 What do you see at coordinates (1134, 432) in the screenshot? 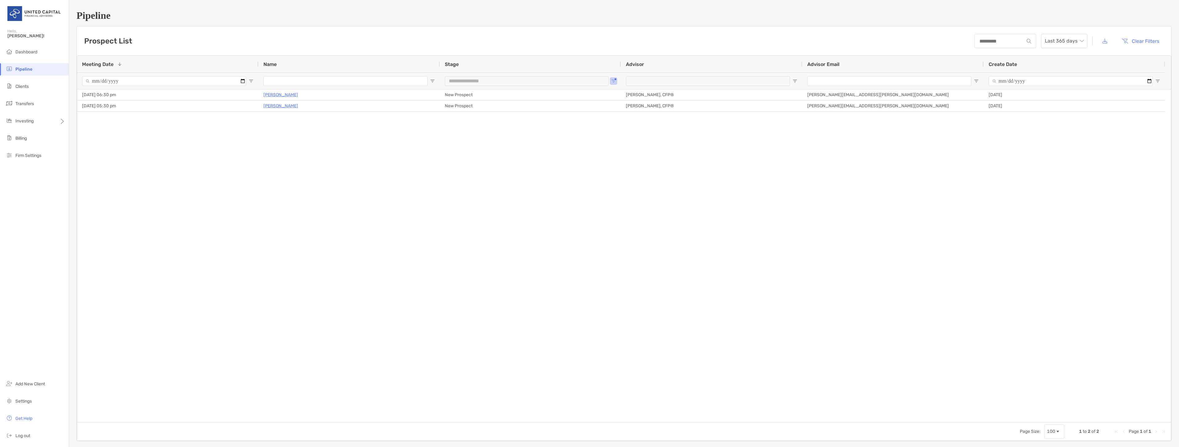
I see `span: Page` at bounding box center [1134, 432].